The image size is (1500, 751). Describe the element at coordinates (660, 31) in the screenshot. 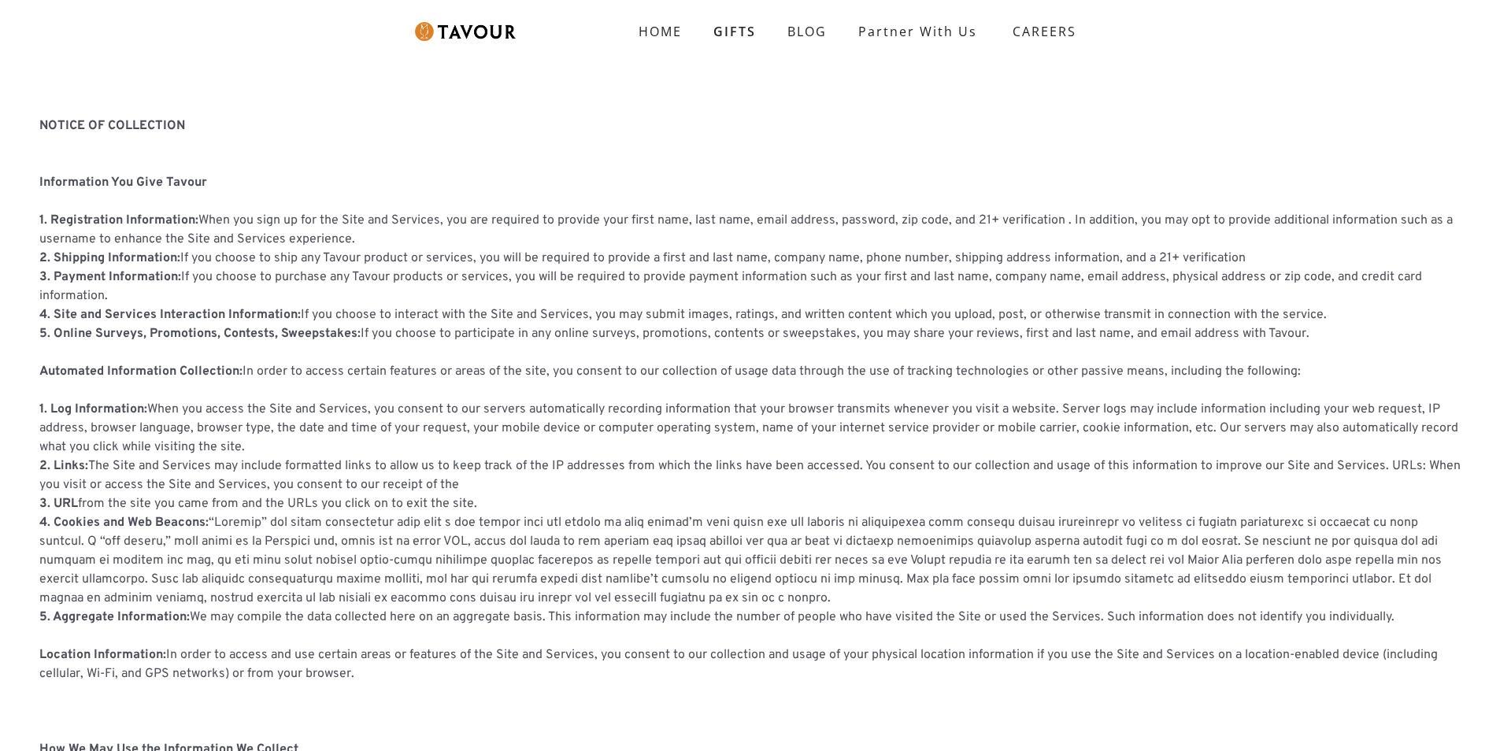

I see `strong: HOME` at that location.